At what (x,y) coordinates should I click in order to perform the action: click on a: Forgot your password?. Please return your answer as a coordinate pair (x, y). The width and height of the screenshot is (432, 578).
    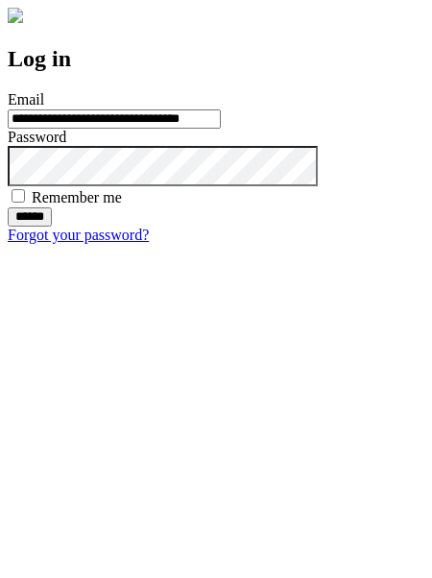
    Looking at the image, I should click on (78, 234).